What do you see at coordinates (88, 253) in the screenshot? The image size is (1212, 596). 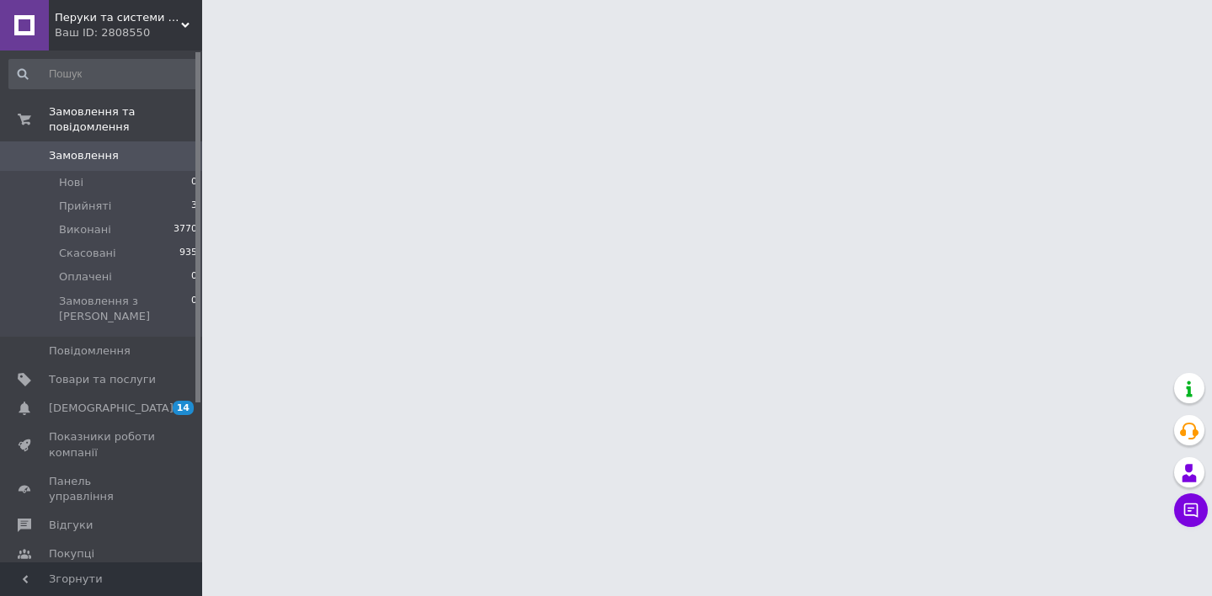 I see `span: Скасовані` at bounding box center [88, 253].